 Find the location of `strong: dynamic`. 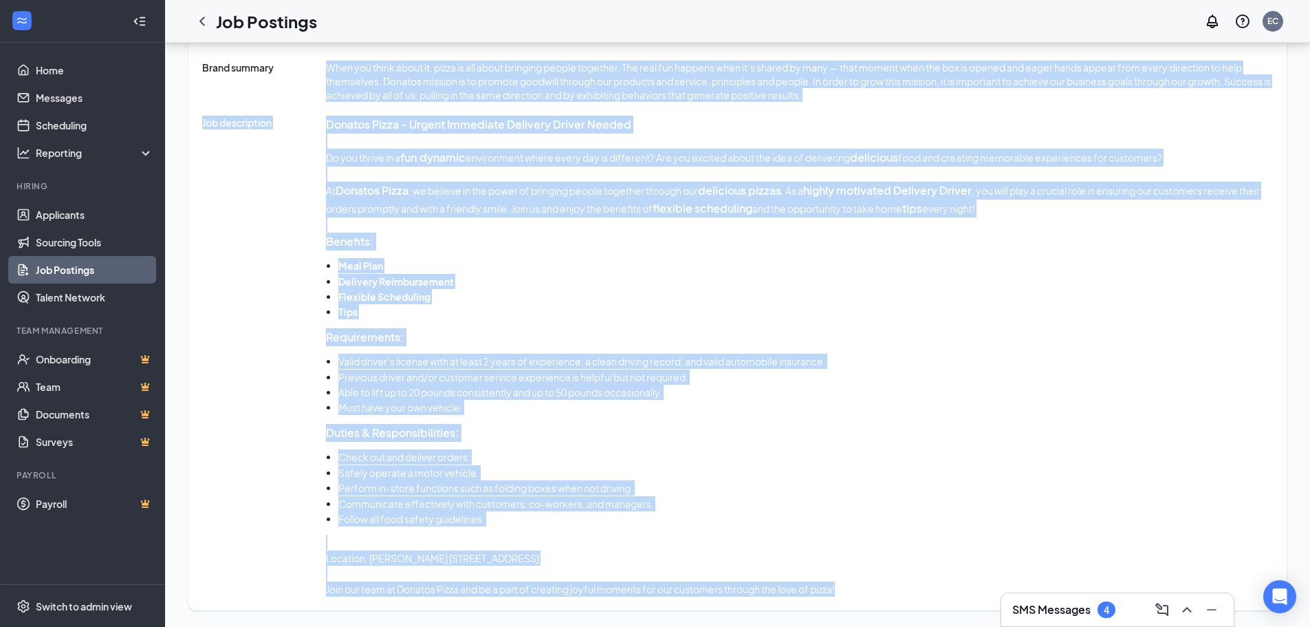

strong: dynamic is located at coordinates (442, 157).